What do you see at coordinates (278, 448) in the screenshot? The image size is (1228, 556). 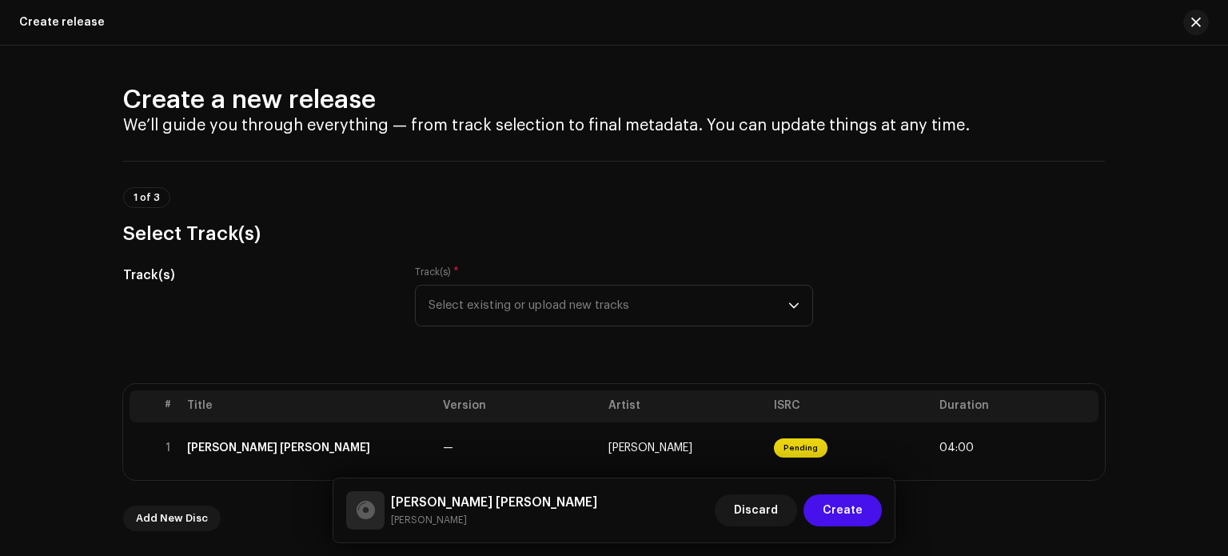 I see `div: Sushant Singh Bhaiya Ji Ka Dewana` at bounding box center [278, 448].